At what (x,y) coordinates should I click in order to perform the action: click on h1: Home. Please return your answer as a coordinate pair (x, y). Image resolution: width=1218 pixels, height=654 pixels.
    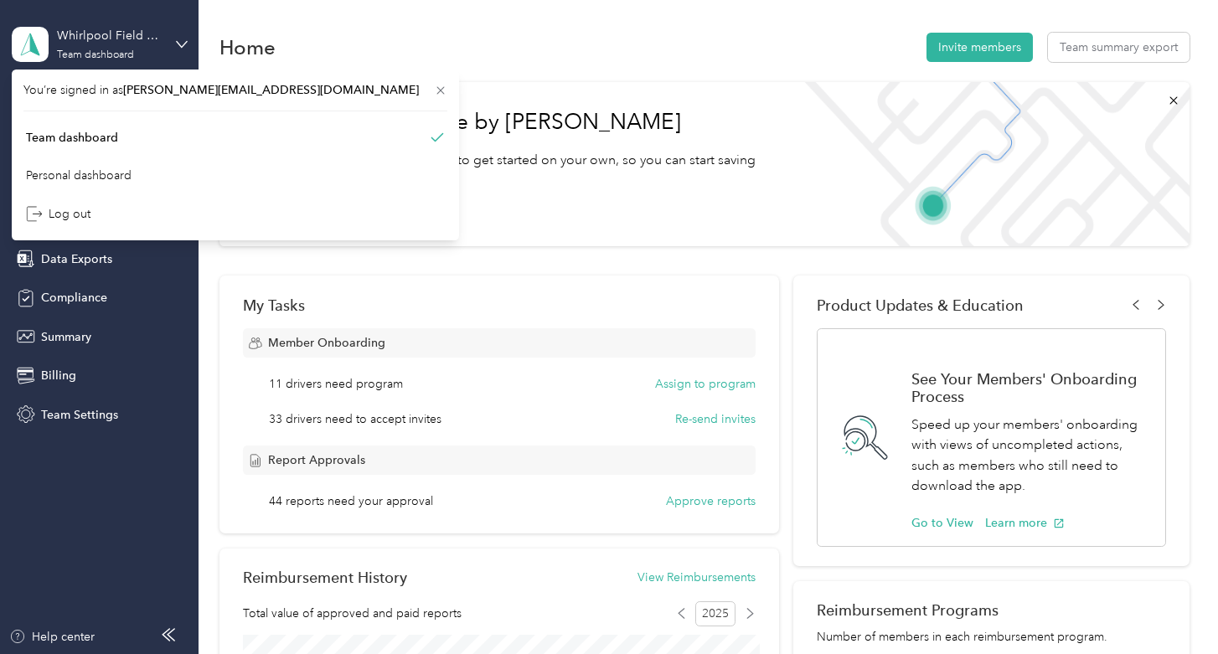
    Looking at the image, I should click on (247, 47).